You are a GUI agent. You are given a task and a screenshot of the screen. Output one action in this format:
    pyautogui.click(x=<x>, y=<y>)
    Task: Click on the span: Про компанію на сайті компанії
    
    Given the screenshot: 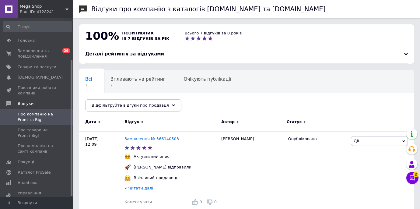 What is the action you would take?
    pyautogui.click(x=37, y=148)
    